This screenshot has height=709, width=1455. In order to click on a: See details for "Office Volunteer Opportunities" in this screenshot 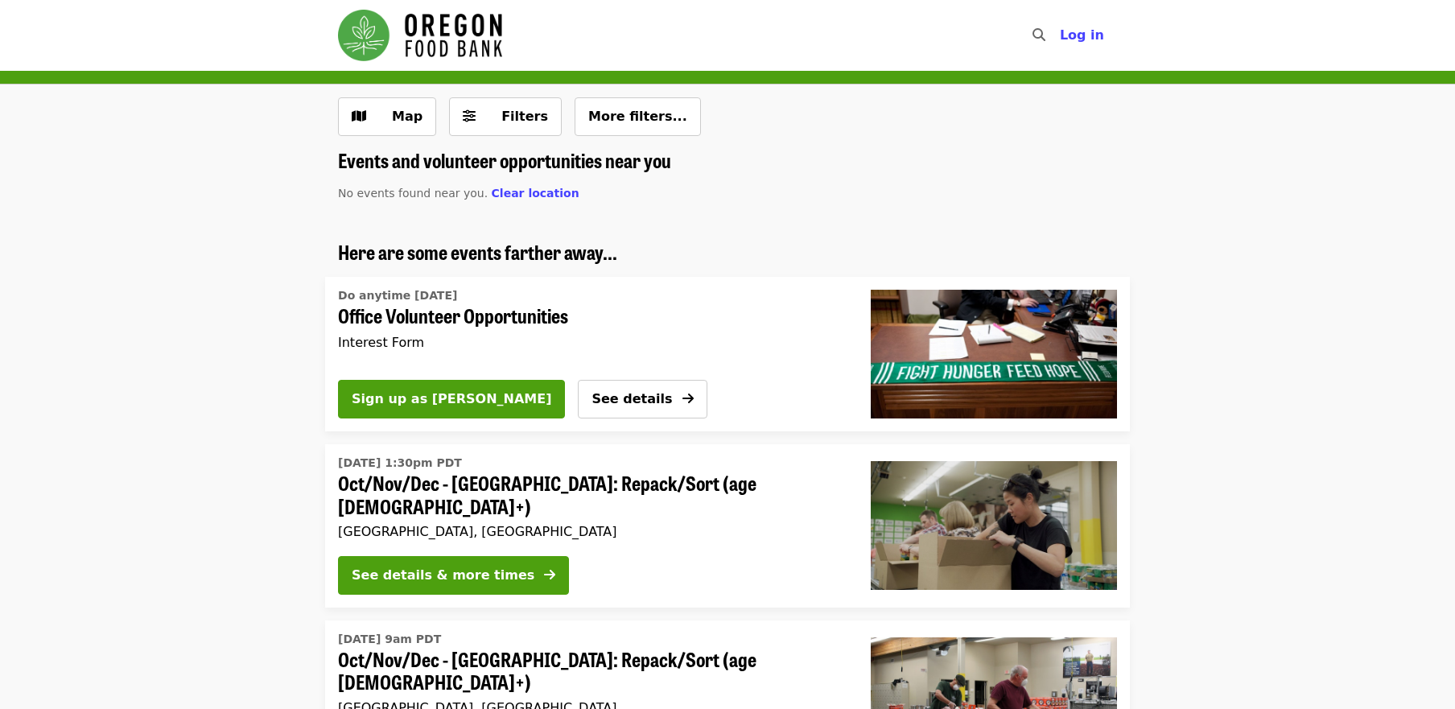, I will do `click(585, 321)`.